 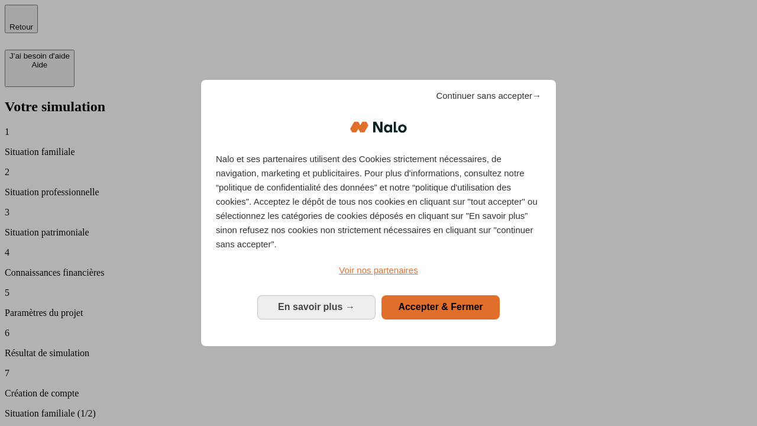 I want to click on span: Voir nos partenaires, so click(x=378, y=270).